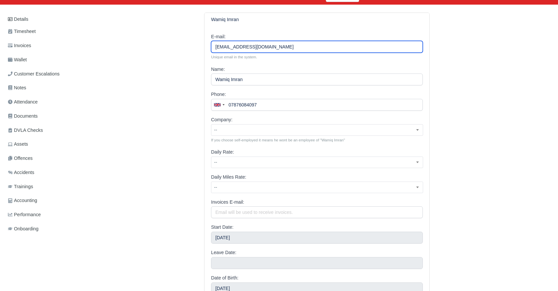 The height and width of the screenshot is (291, 558). What do you see at coordinates (42, 130) in the screenshot?
I see `a: DVLA Checks` at bounding box center [42, 130].